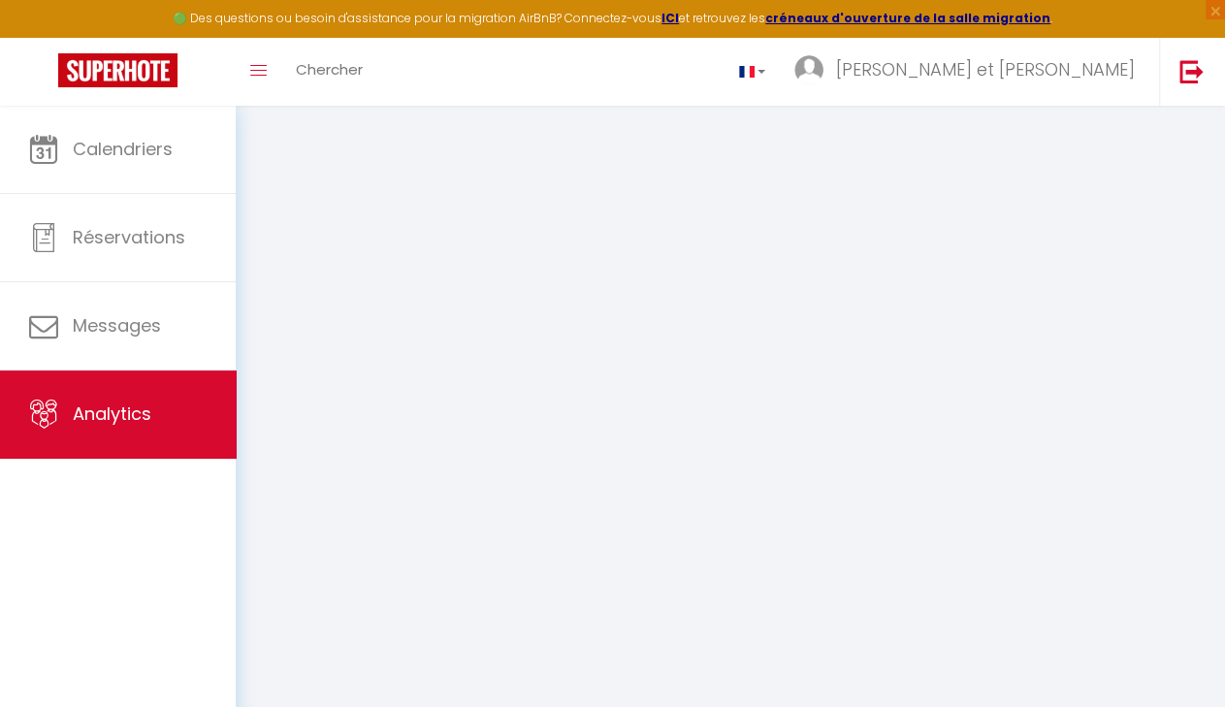 The width and height of the screenshot is (1225, 707). What do you see at coordinates (117, 70) in the screenshot?
I see `img: Super Booking` at bounding box center [117, 70].